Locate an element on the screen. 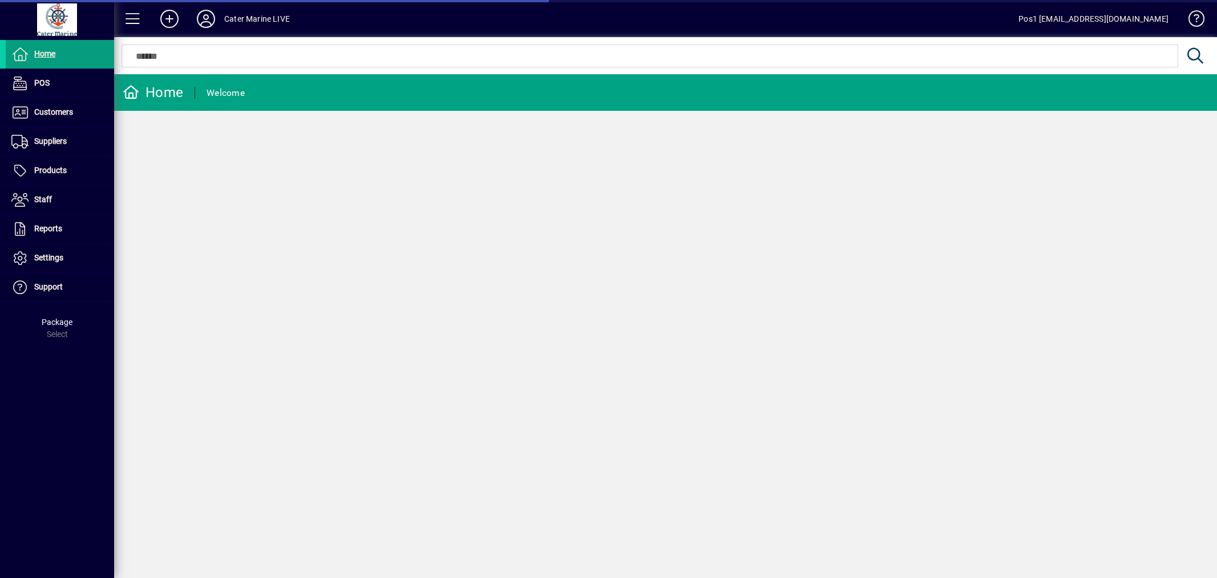 The image size is (1217, 578). a: Staff is located at coordinates (60, 200).